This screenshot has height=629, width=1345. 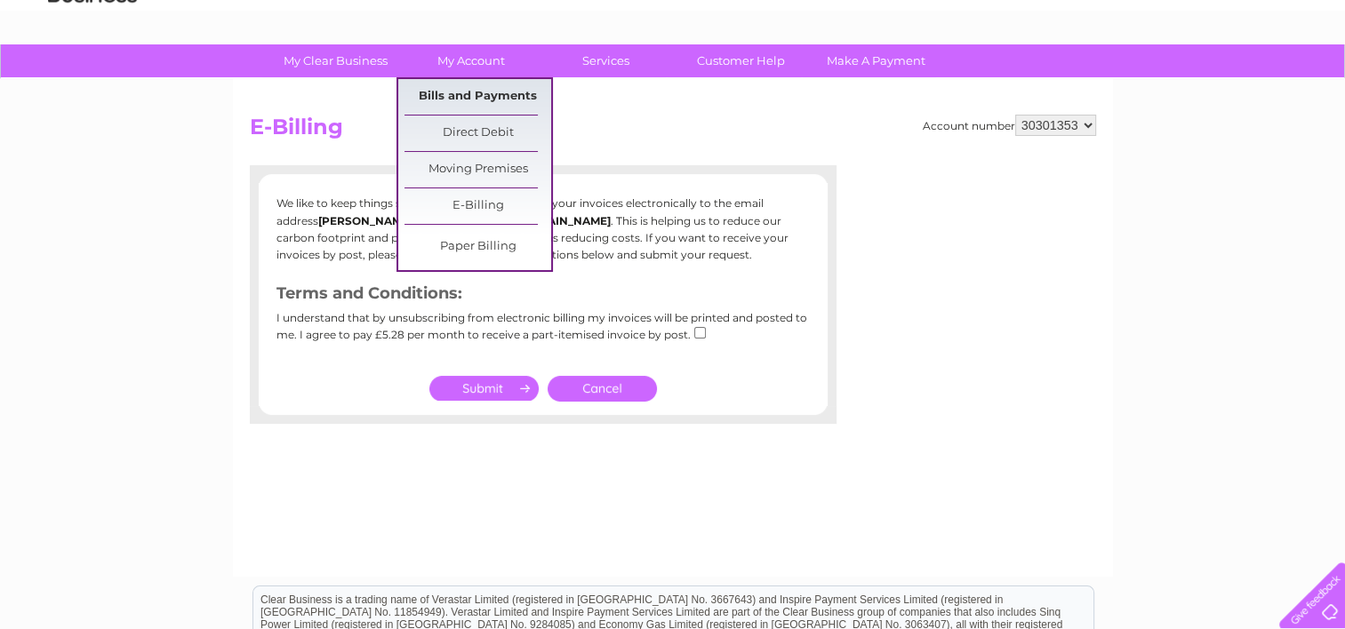 I want to click on a: Log out, so click(x=1307, y=82).